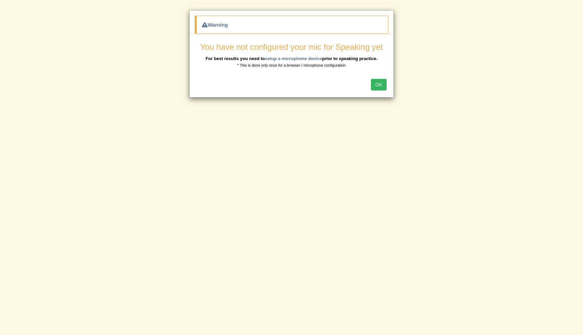  I want to click on small: * This is done only once for a browser / microphone configuration, so click(292, 65).